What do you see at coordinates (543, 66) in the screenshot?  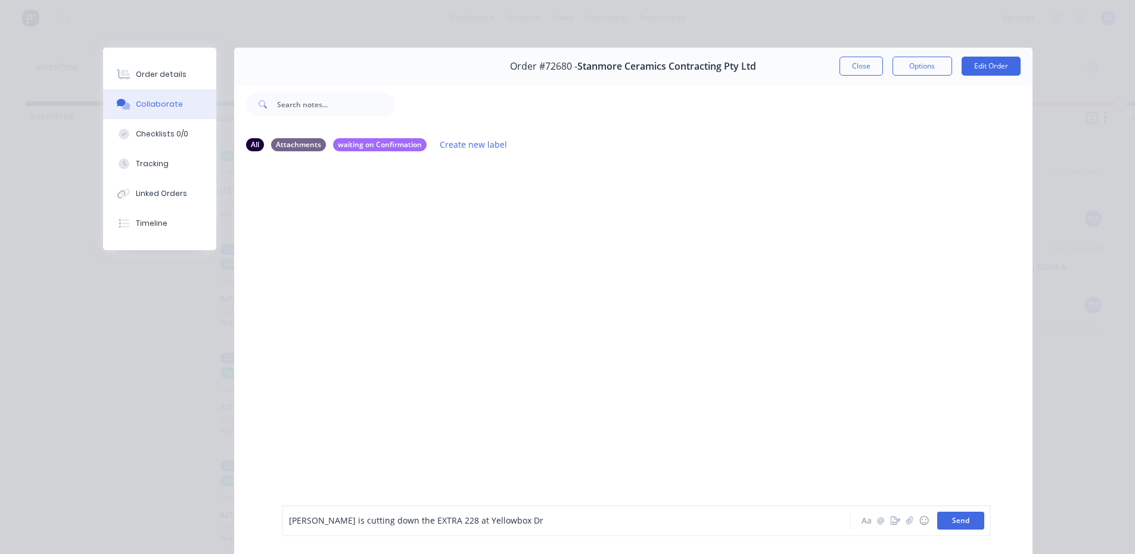 I see `span: Order #72680 -` at bounding box center [543, 66].